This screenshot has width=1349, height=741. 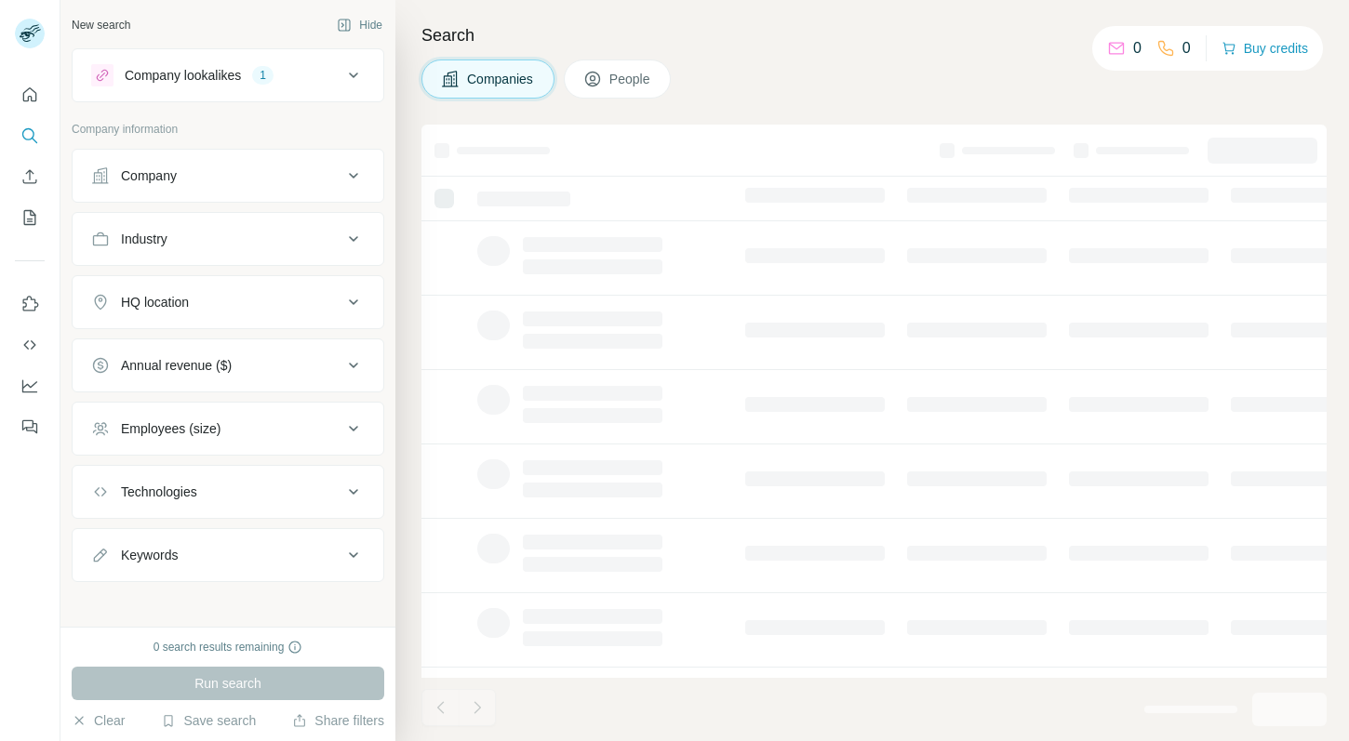 What do you see at coordinates (228, 75) in the screenshot?
I see `button: Company lookalikes1` at bounding box center [228, 75].